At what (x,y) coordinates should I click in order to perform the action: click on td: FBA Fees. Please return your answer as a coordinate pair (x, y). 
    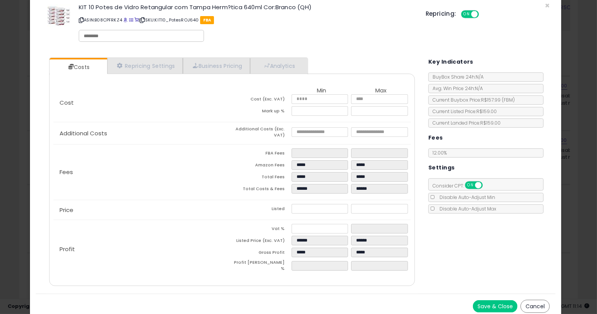
    Looking at the image, I should click on (261, 154).